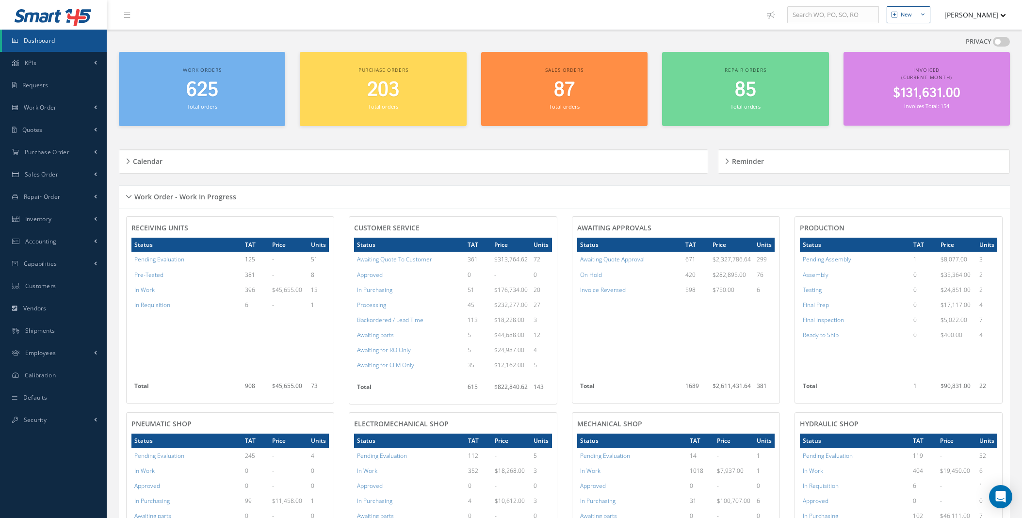  I want to click on span: $131,631.00, so click(926, 93).